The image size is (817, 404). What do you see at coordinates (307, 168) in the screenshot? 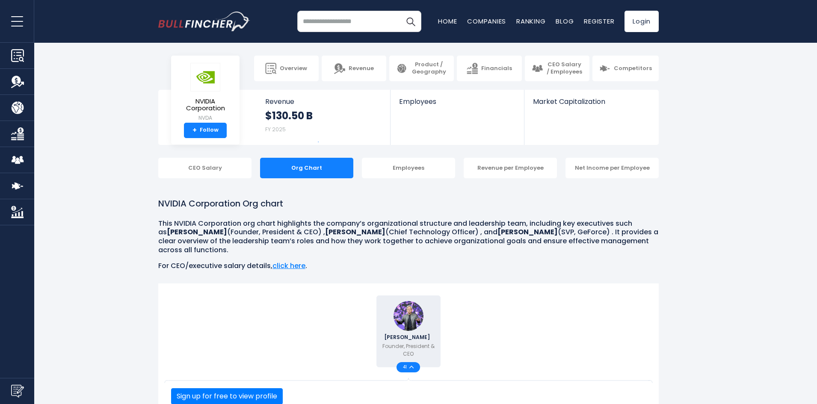
I see `div: Org Chart` at bounding box center [307, 168].